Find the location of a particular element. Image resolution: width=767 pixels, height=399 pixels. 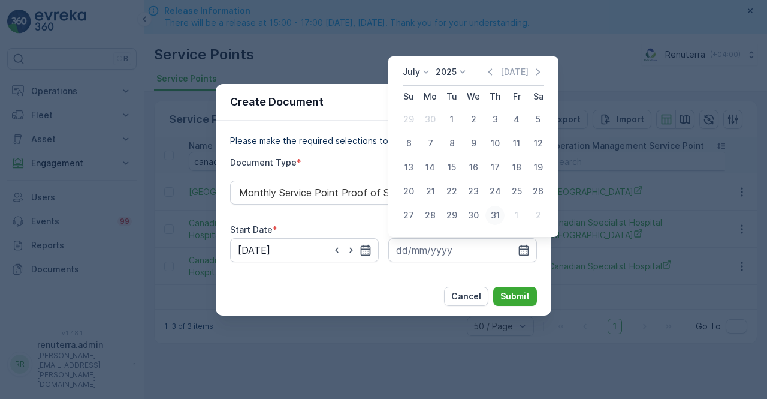

th: Tuesday is located at coordinates (452, 96).